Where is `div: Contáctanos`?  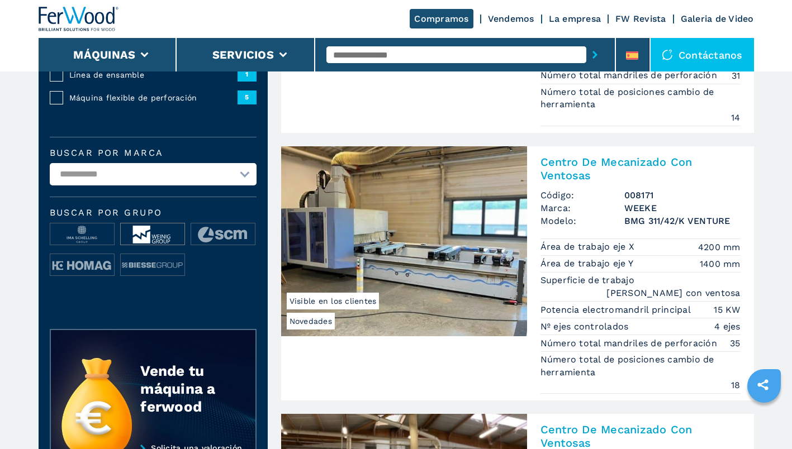 div: Contáctanos is located at coordinates (702, 55).